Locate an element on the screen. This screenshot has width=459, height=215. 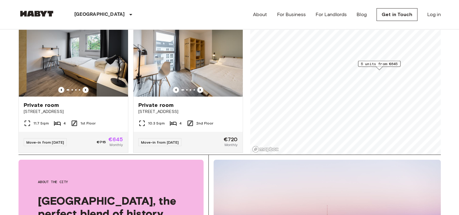
a: About is located at coordinates (260, 15).